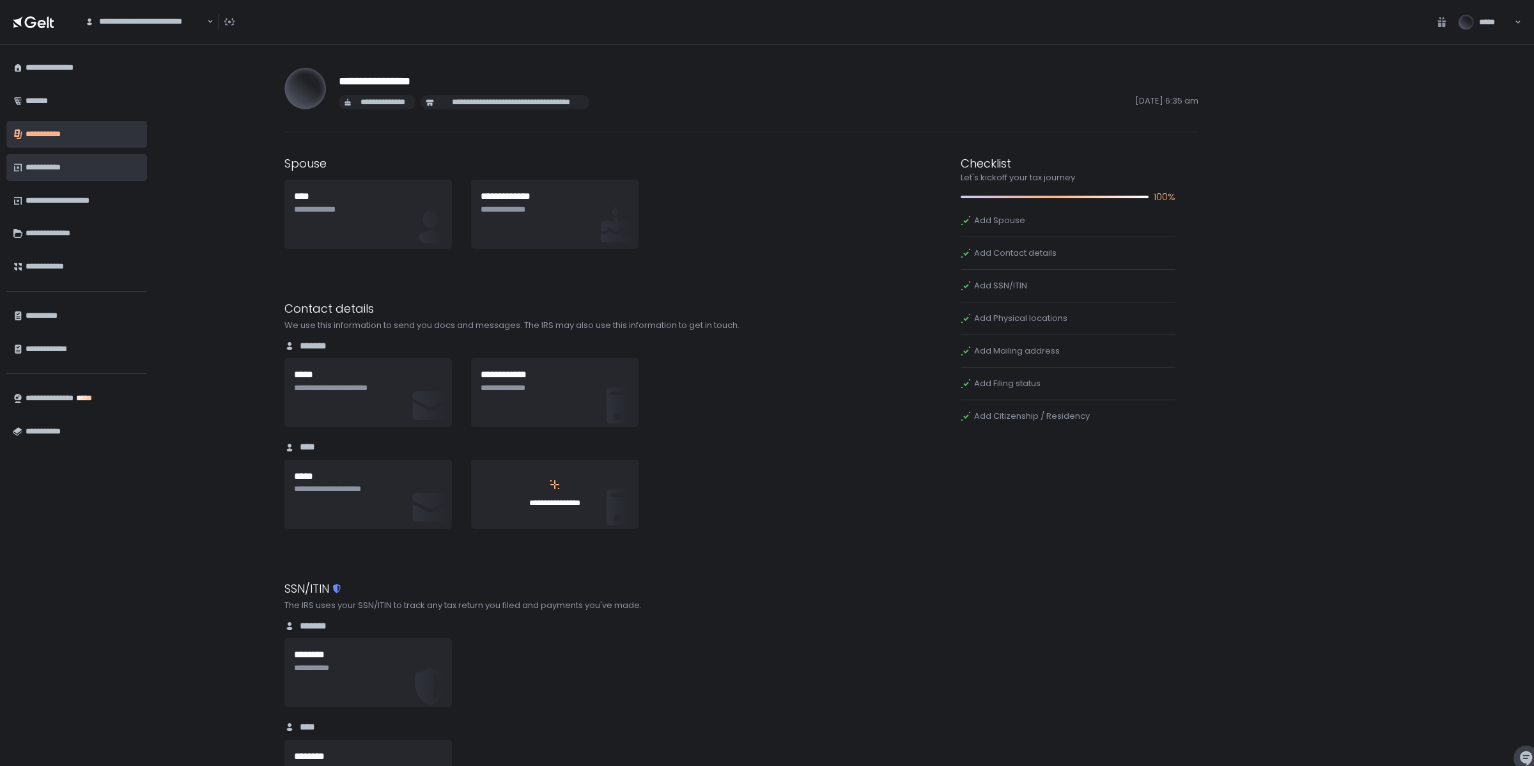  What do you see at coordinates (1068, 163) in the screenshot?
I see `div: Checklist` at bounding box center [1068, 163].